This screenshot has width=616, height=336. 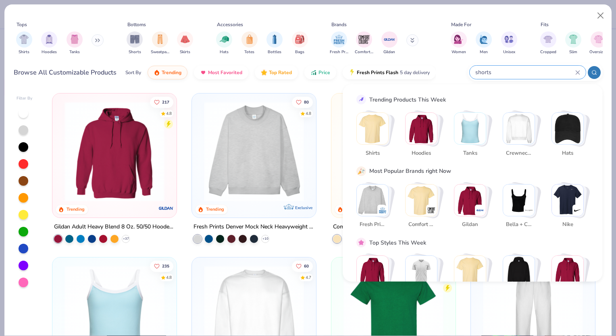 I want to click on span: Gildan, so click(x=389, y=52).